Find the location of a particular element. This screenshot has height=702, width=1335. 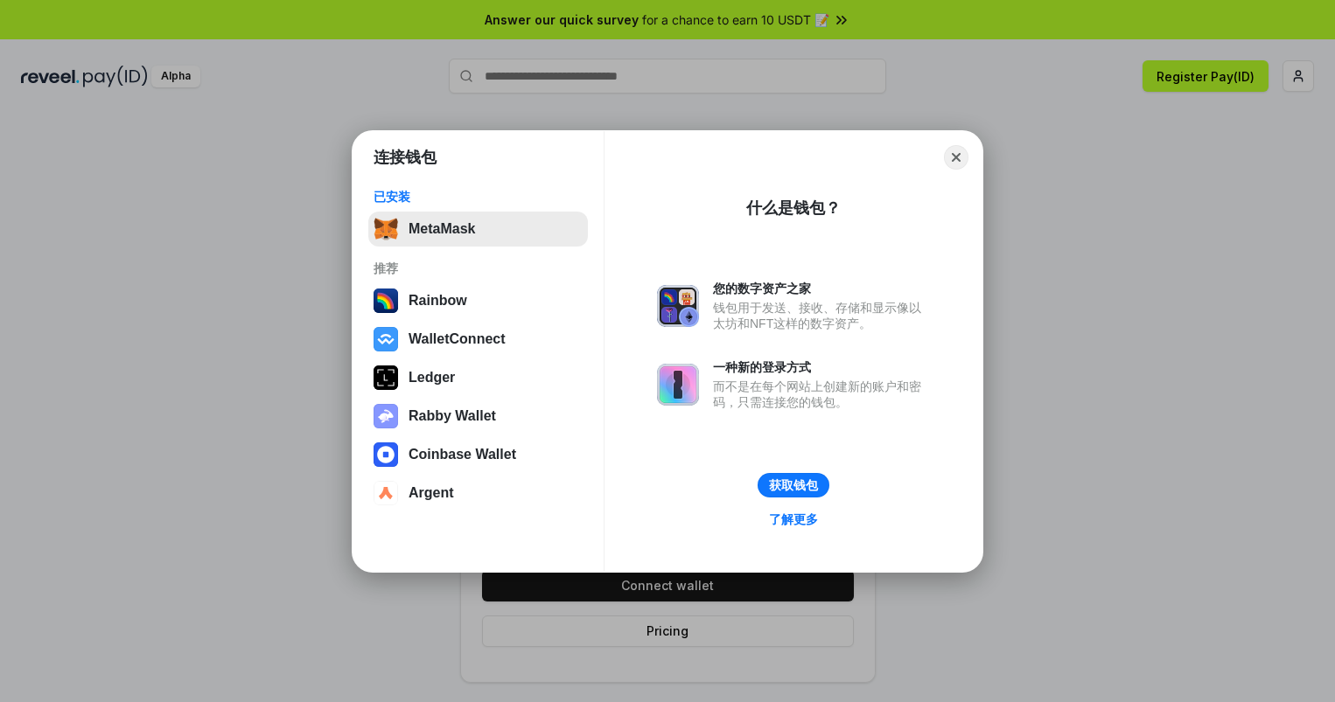

img: svg+xml,%3Csvg%20fill%3D%22none%22%20height%3D%2233%22%20viewBox%3D%220%200%2035%2033%22%20width%... is located at coordinates (386, 229).